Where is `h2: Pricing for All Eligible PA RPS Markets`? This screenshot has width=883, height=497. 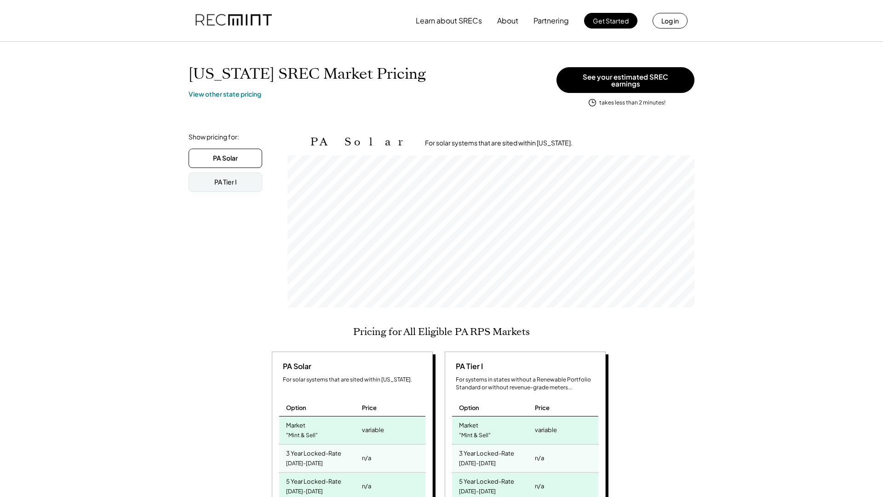 h2: Pricing for All Eligible PA RPS Markets is located at coordinates (442, 332).